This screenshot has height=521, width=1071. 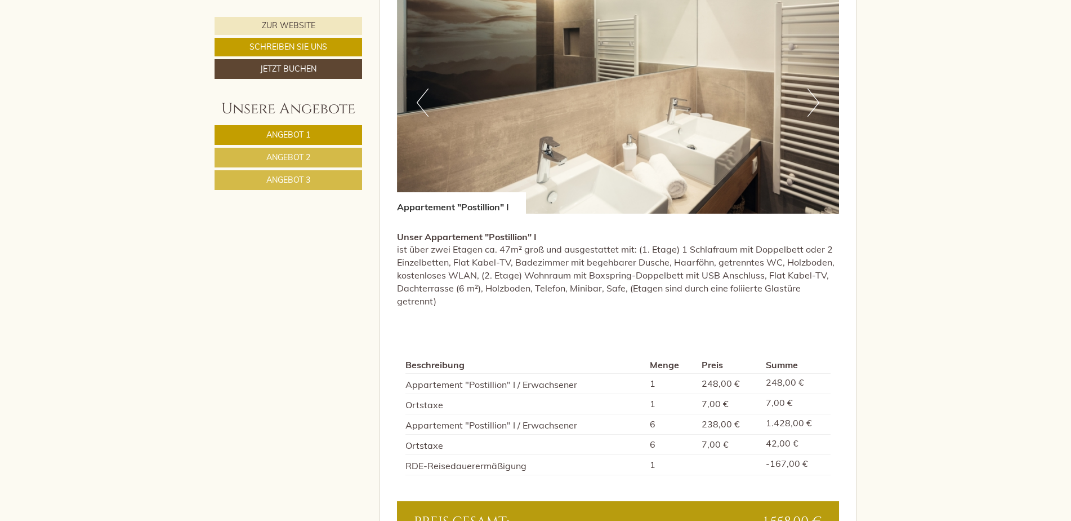 I want to click on span: Angebot 2, so click(x=288, y=157).